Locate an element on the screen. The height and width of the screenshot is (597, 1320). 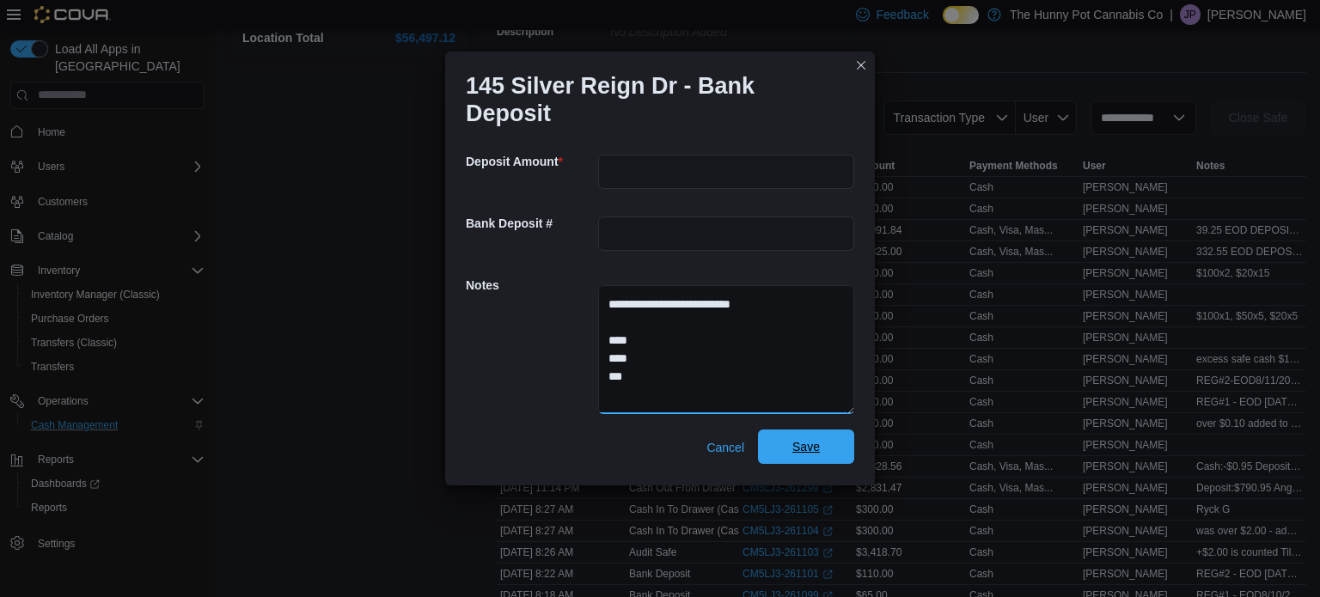
h5: Notes is located at coordinates (530, 285).